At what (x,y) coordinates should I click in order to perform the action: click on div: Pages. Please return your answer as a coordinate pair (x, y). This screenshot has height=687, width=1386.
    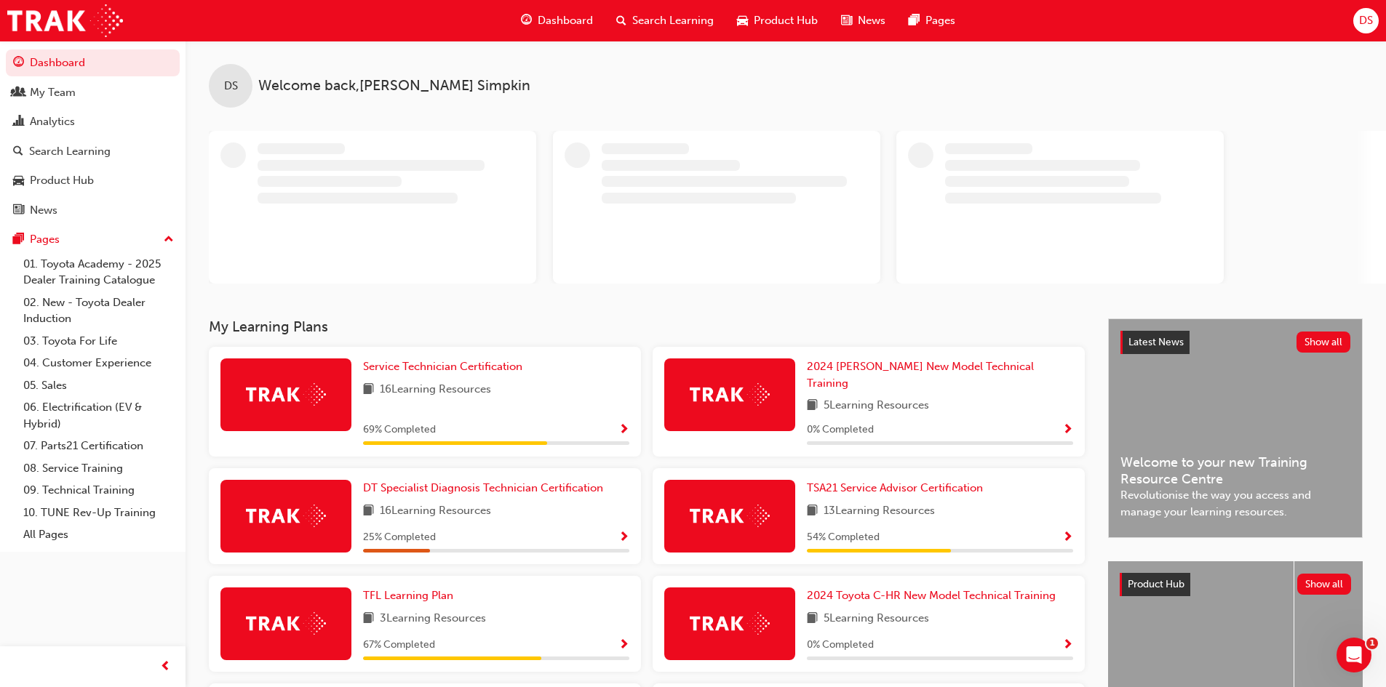
    Looking at the image, I should click on (44, 239).